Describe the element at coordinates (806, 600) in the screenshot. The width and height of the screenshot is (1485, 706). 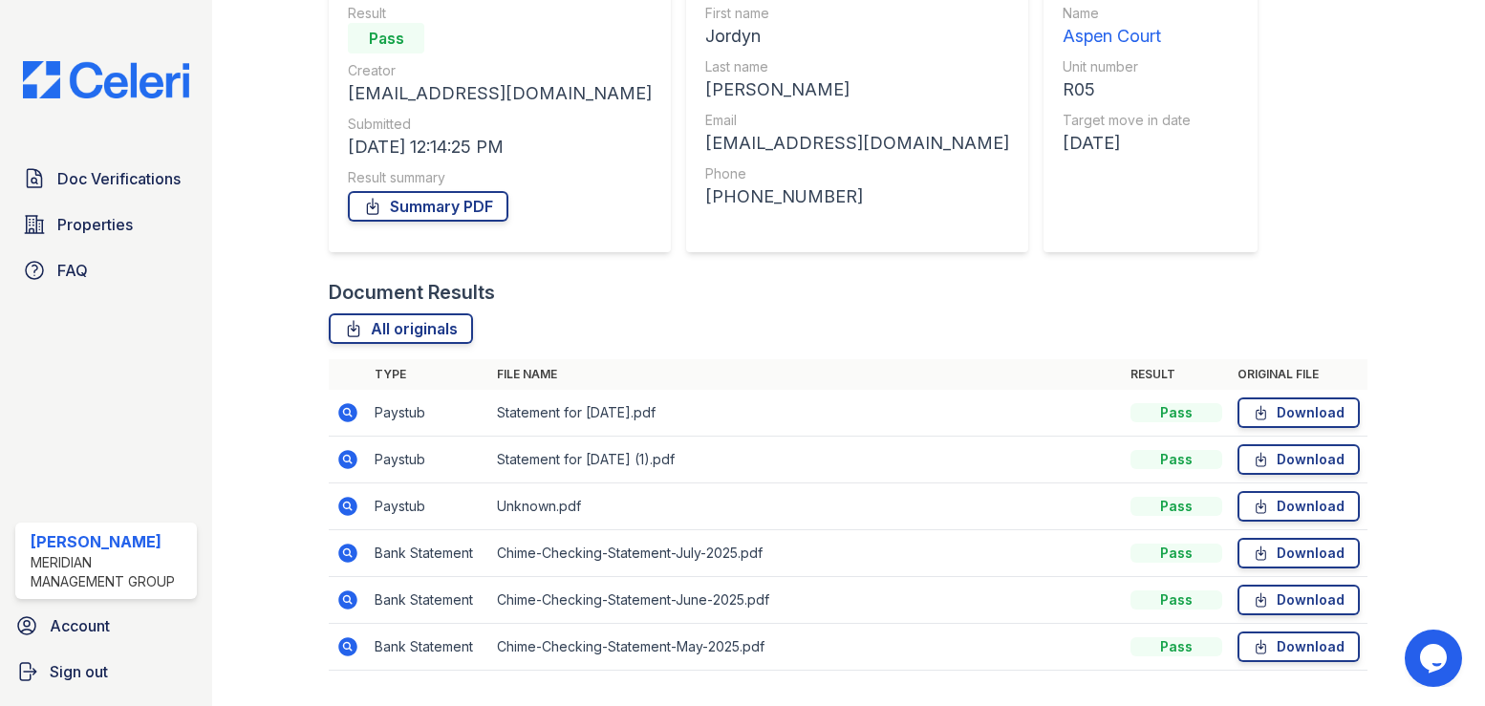
I see `td: Chime-Checking-Statement-June-2025.pdf` at that location.